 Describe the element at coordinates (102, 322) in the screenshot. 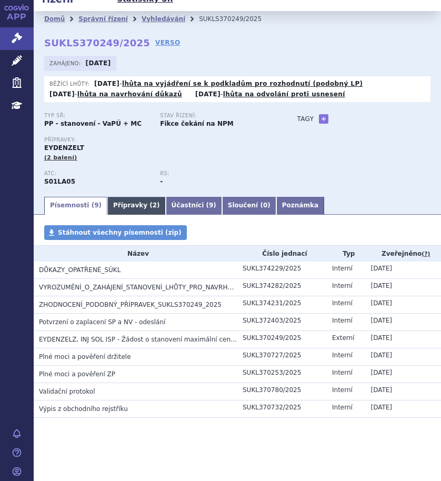

I see `span: Potvrzení o zaplacení SP a NV - odeslání` at that location.